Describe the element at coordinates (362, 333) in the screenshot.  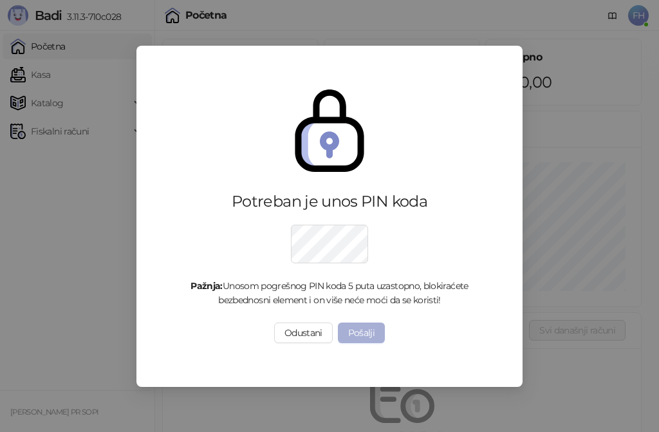
I see `button: Pošalji` at that location.